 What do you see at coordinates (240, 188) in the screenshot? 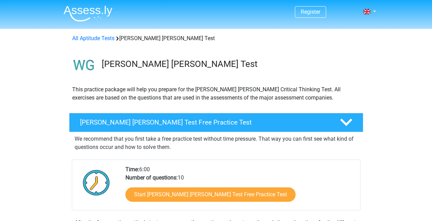
I see `div: 6:00 10` at bounding box center [240, 188].